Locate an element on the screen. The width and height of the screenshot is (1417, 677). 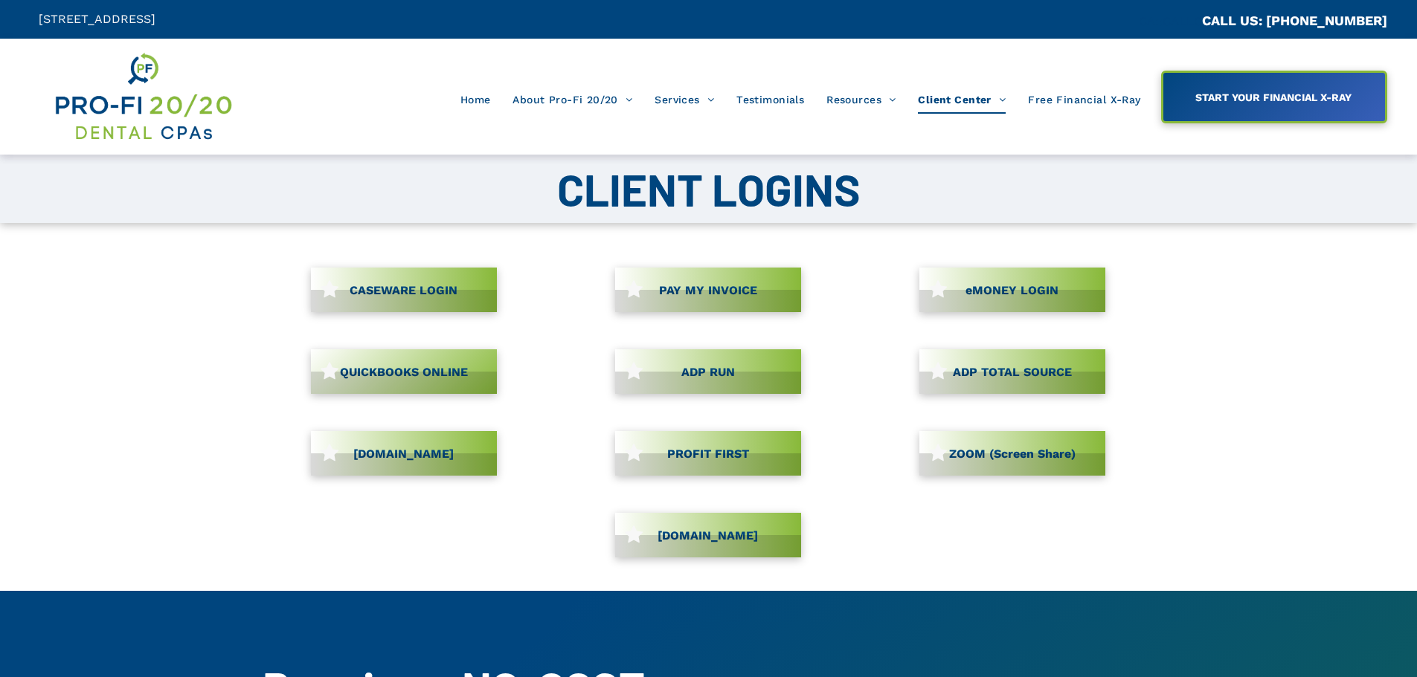
a: PAY MY INVOICE is located at coordinates (708, 290).